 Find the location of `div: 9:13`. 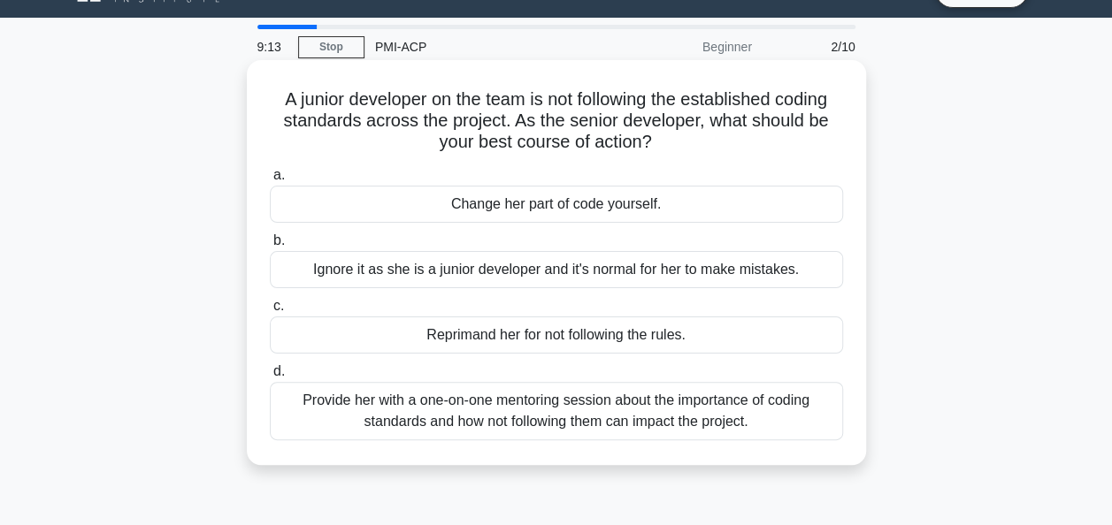

div: 9:13 is located at coordinates (272, 47).